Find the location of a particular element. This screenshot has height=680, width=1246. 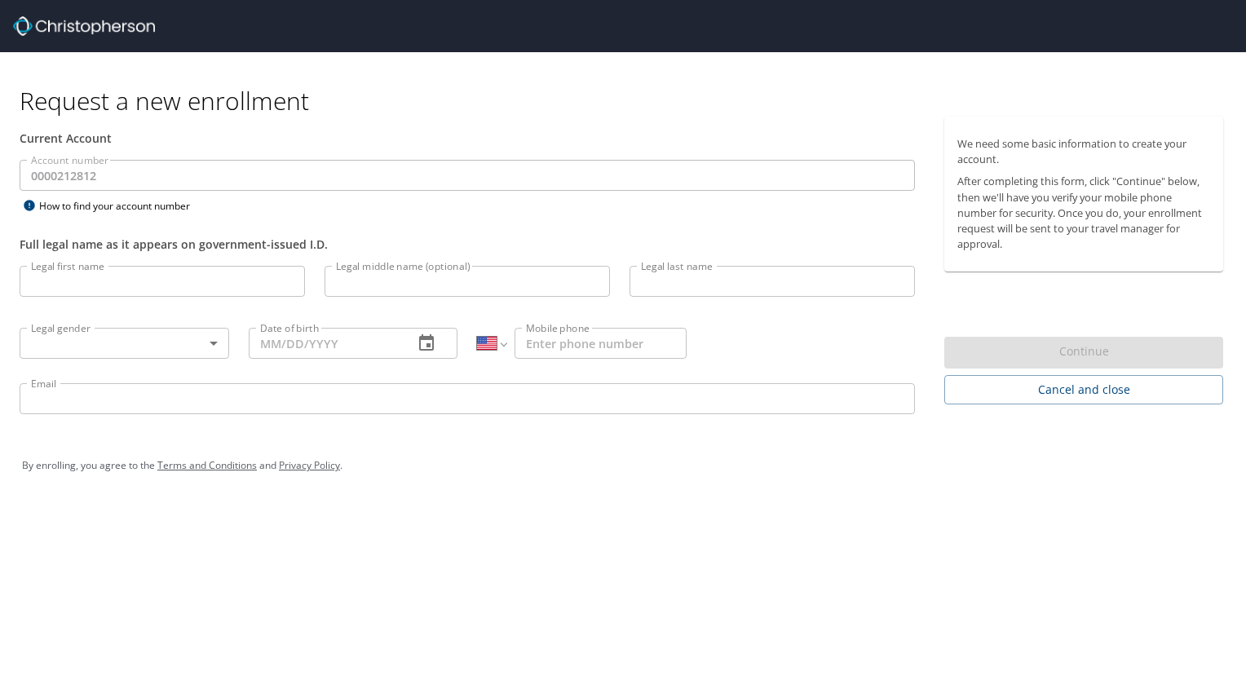

img: cbt logo is located at coordinates (84, 26).